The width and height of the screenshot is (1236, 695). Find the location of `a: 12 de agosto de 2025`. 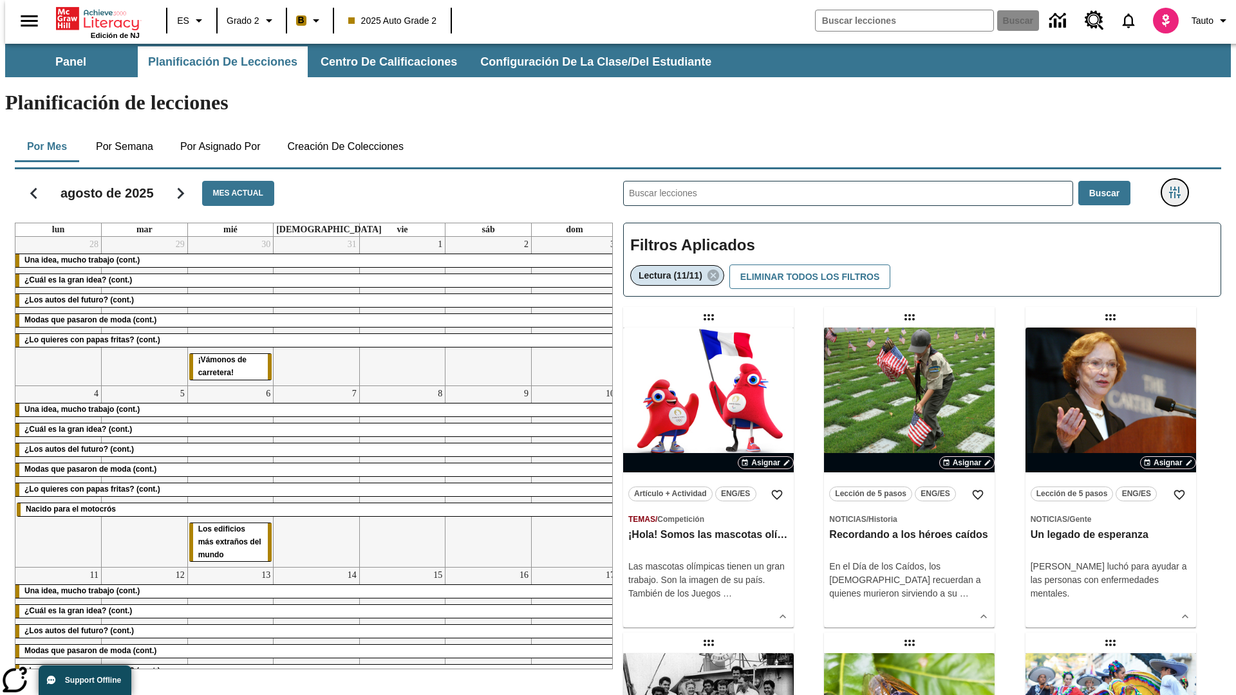

a: 12 de agosto de 2025 is located at coordinates (180, 576).